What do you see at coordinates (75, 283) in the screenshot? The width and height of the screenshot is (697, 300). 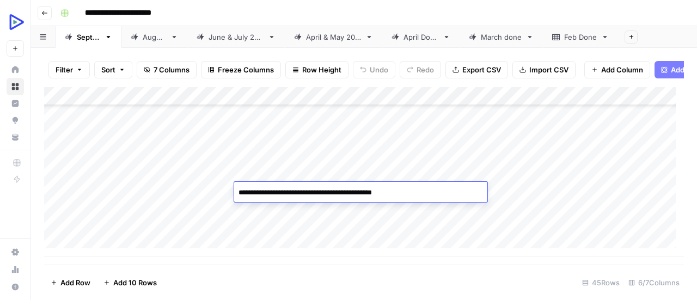 I see `span: Add Row` at bounding box center [75, 283].